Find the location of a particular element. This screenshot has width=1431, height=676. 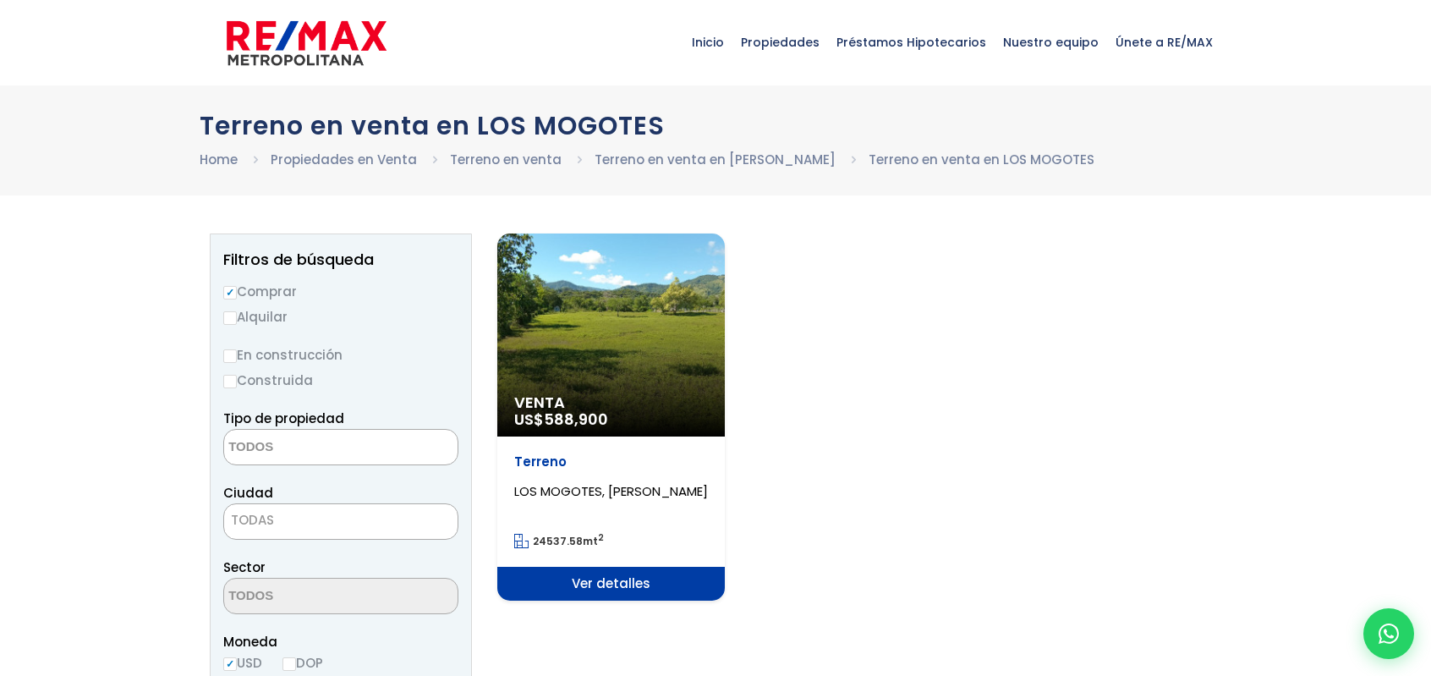

input: Alquilar is located at coordinates (230, 318).